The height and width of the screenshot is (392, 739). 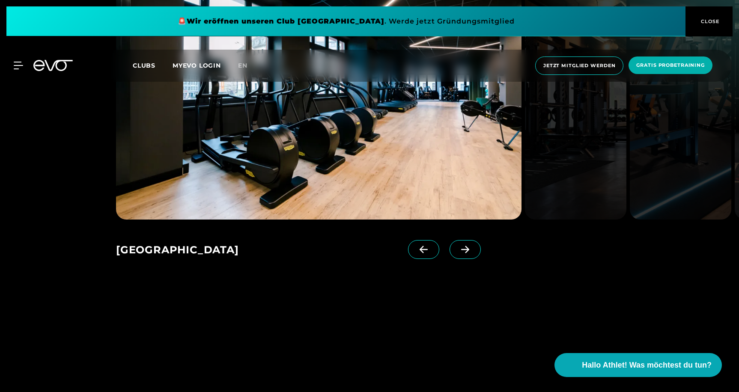 I want to click on a: Jetzt Mitglied werden, so click(x=579, y=66).